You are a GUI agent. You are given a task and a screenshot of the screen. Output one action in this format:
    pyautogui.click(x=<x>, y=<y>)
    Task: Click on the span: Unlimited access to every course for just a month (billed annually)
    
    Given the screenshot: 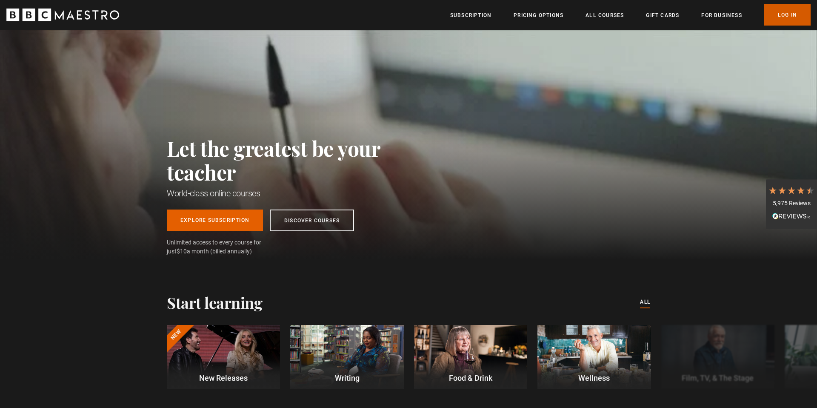 What is the action you would take?
    pyautogui.click(x=224, y=247)
    